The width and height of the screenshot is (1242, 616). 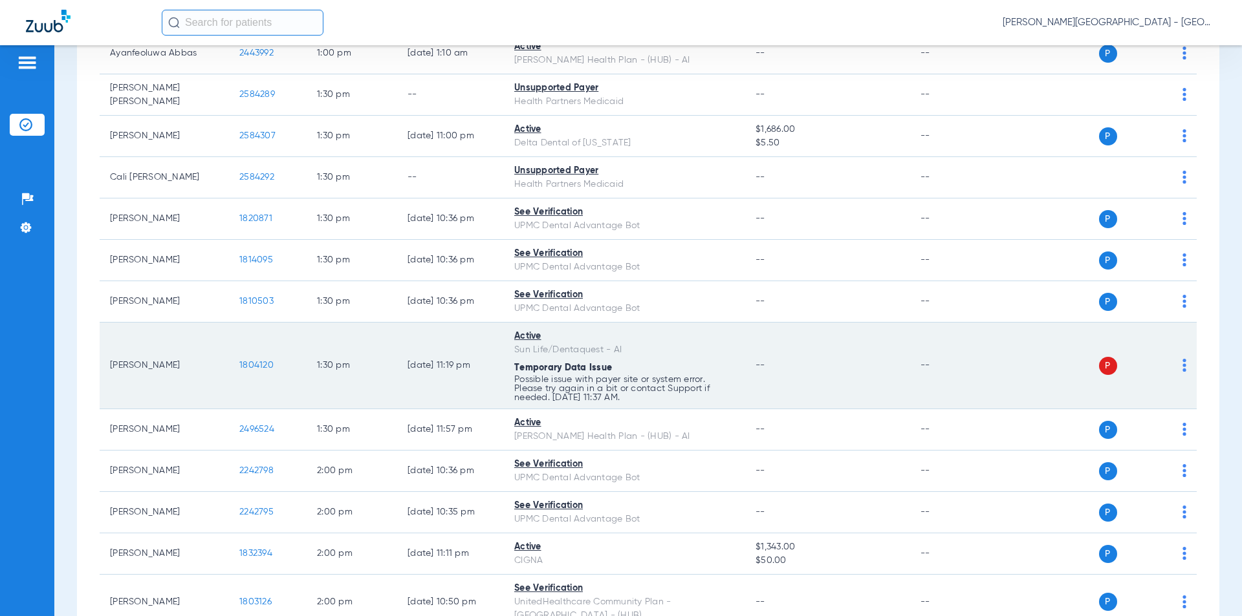 What do you see at coordinates (827, 129) in the screenshot?
I see `span: $1,686.00` at bounding box center [827, 129].